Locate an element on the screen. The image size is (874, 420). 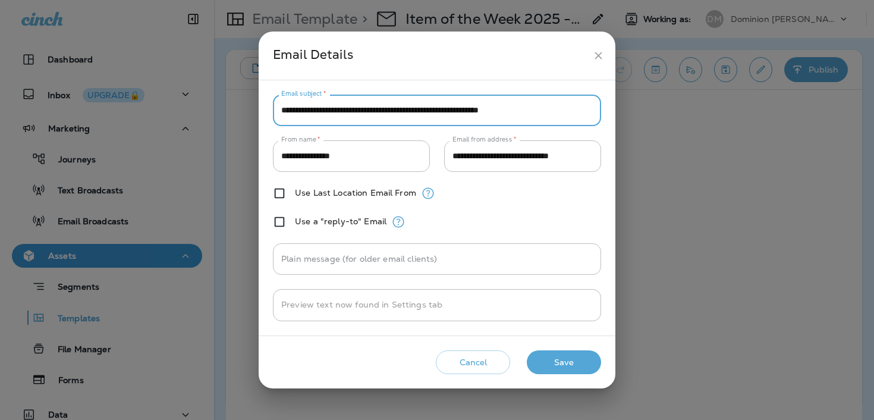
div: Email Details is located at coordinates (430, 55).